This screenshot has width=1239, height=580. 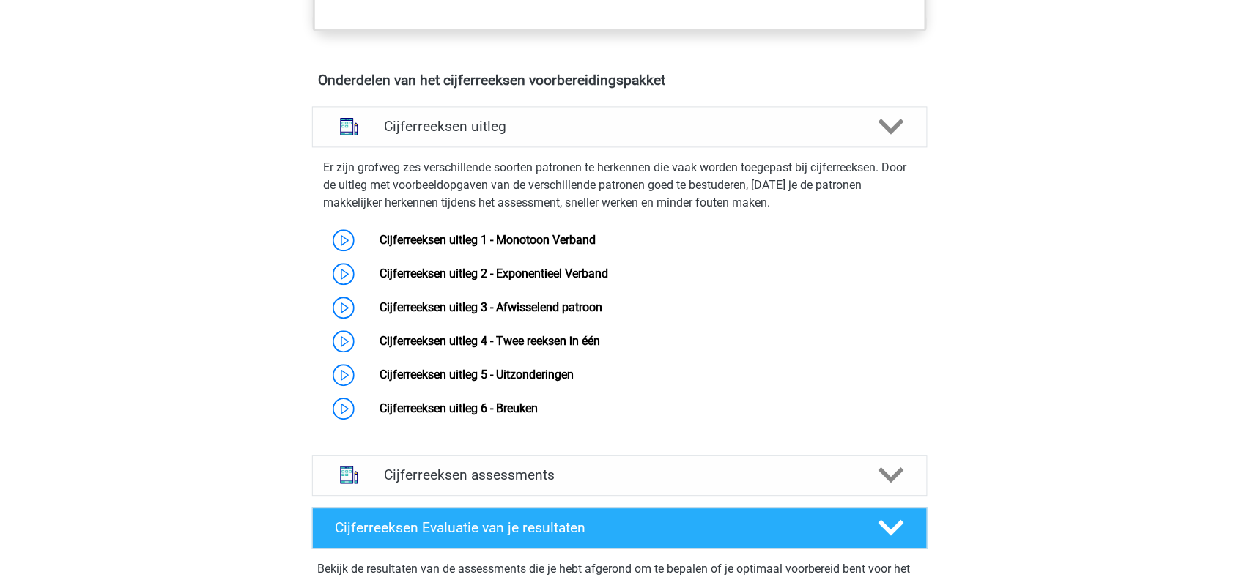 I want to click on a: Cijferreeksen uitleg 5 - Uitzonderingen, so click(x=476, y=374).